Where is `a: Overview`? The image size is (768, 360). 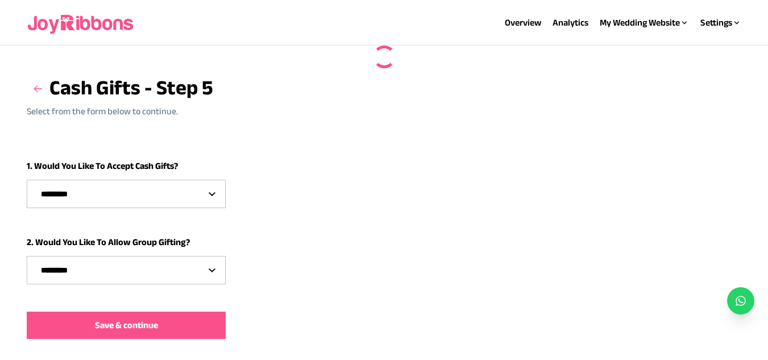
a: Overview is located at coordinates (523, 22).